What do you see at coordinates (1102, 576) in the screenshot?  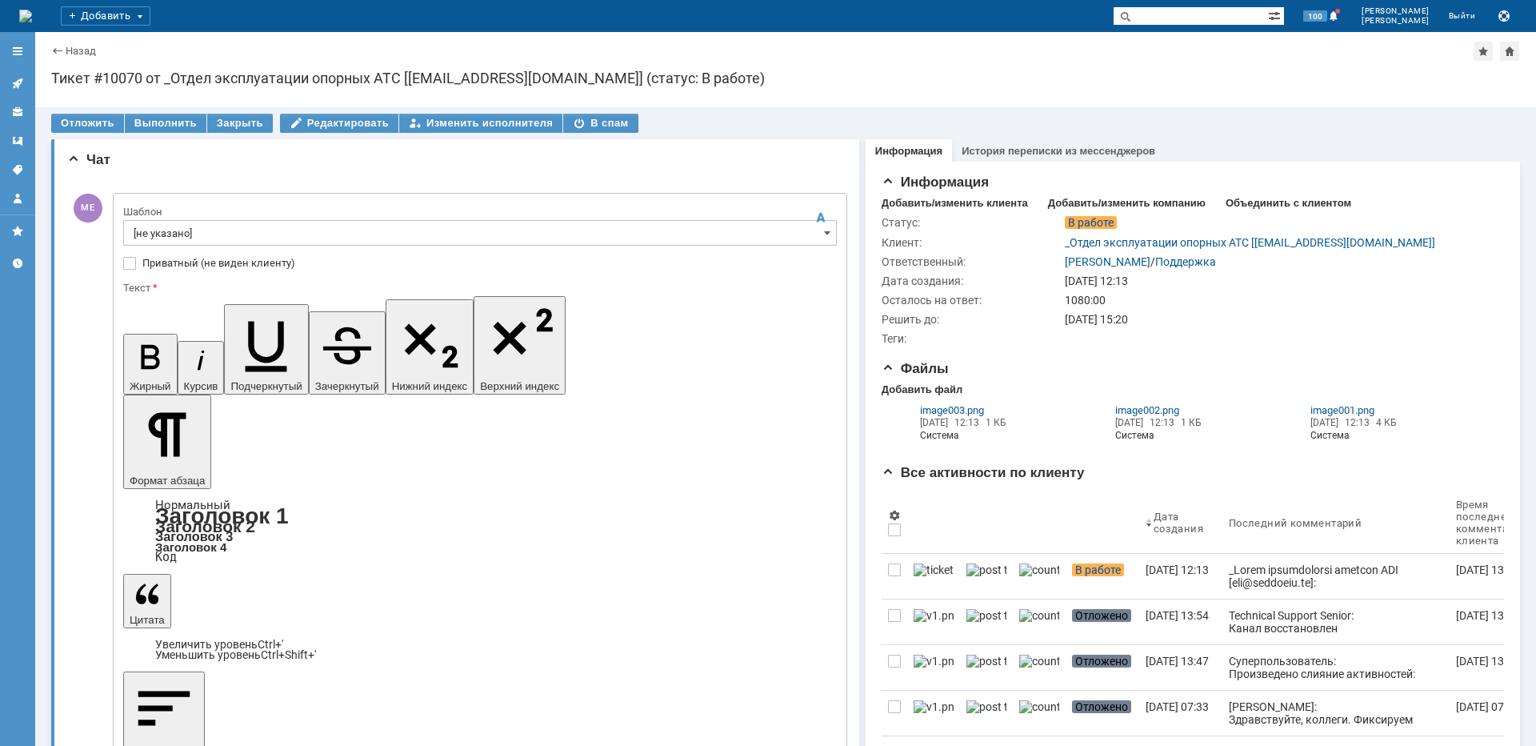 I see `a: В работе` at bounding box center [1102, 576].